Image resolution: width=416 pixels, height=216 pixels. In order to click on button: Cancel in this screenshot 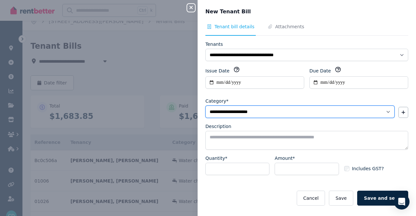, I will do `click(311, 198)`.